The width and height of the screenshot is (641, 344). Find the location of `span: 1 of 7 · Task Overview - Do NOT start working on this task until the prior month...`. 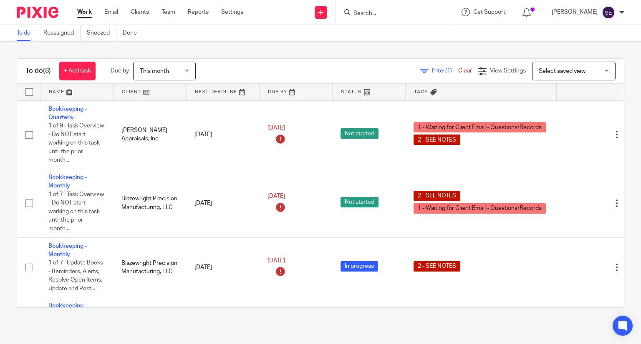

span: 1 of 7 · Task Overview - Do NOT start working on this task until the prior month... is located at coordinates (76, 212).